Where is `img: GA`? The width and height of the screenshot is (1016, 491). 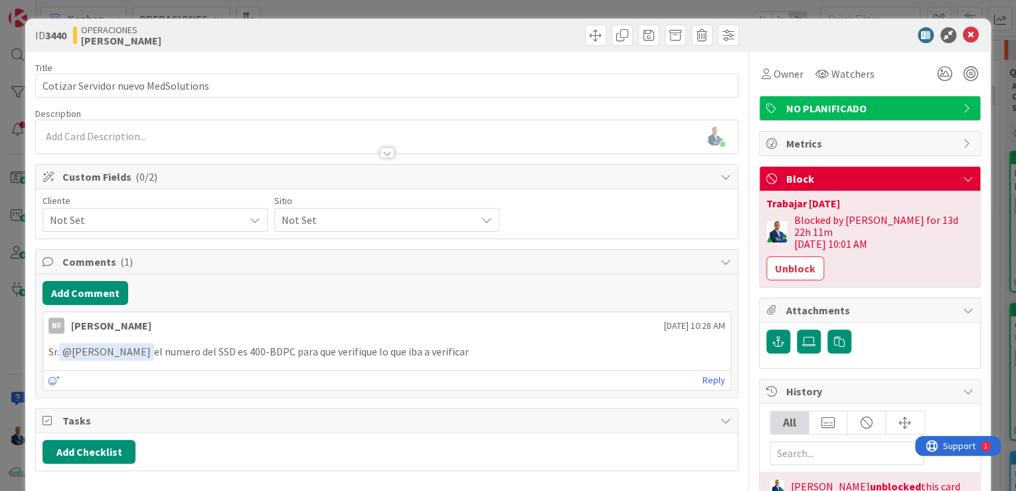 img: GA is located at coordinates (777, 232).